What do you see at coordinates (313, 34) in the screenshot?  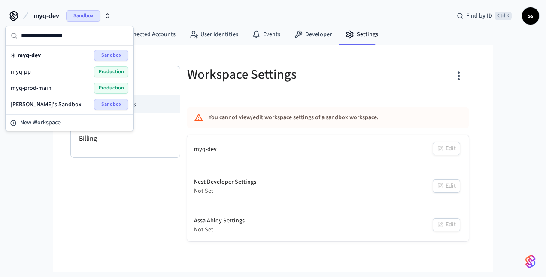 I see `a: Developer` at bounding box center [313, 34].